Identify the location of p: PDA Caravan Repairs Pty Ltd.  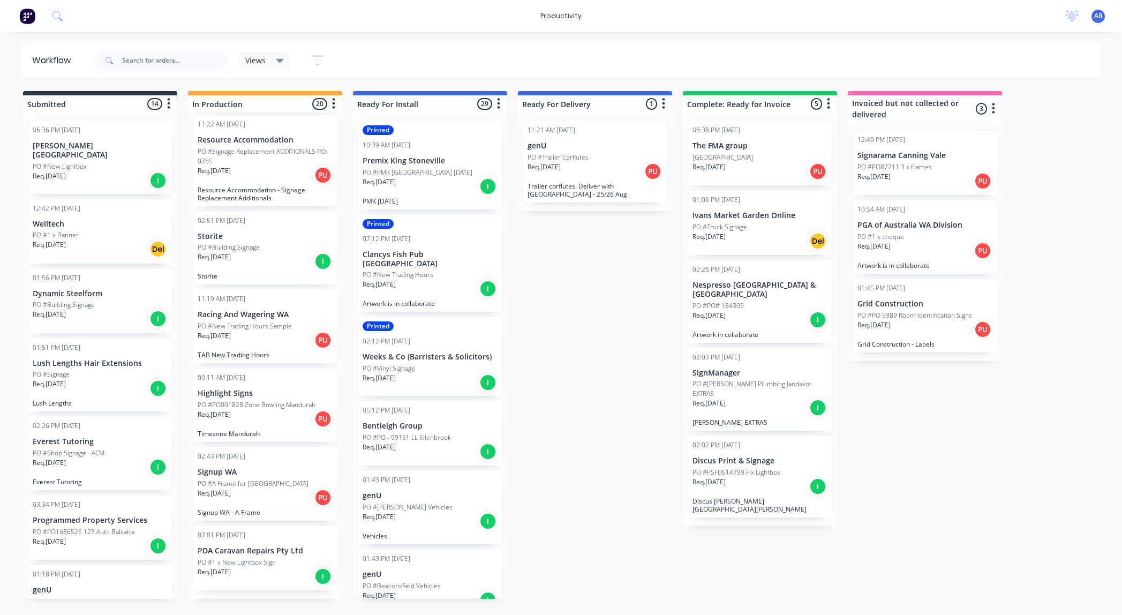
(265, 551).